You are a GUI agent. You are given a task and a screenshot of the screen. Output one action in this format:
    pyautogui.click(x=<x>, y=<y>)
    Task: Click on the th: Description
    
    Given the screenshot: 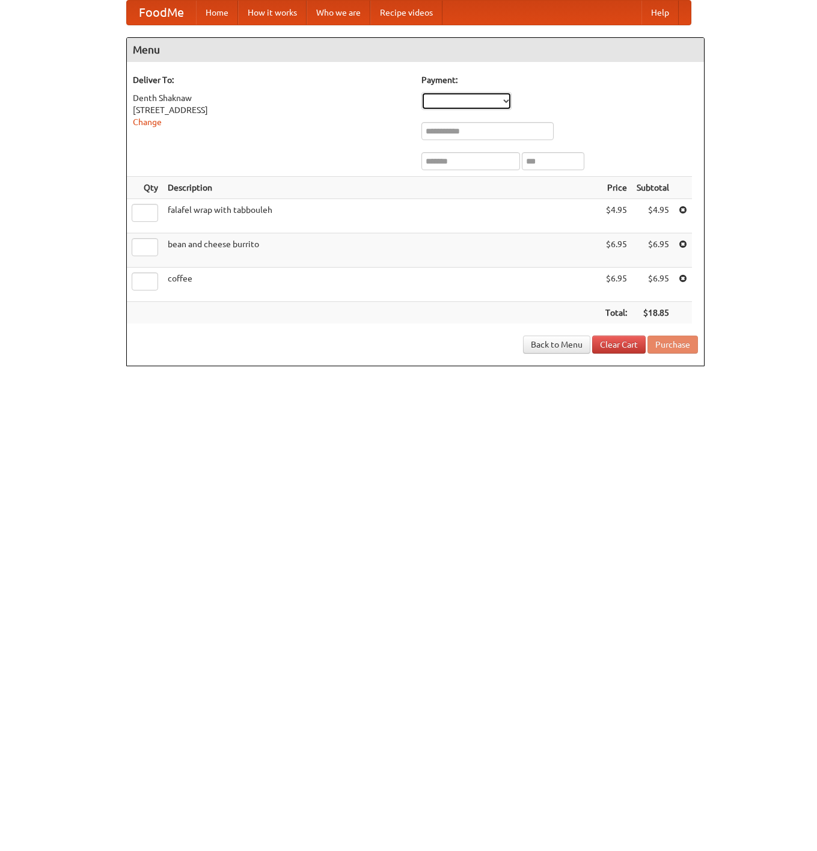 What is the action you would take?
    pyautogui.click(x=382, y=188)
    